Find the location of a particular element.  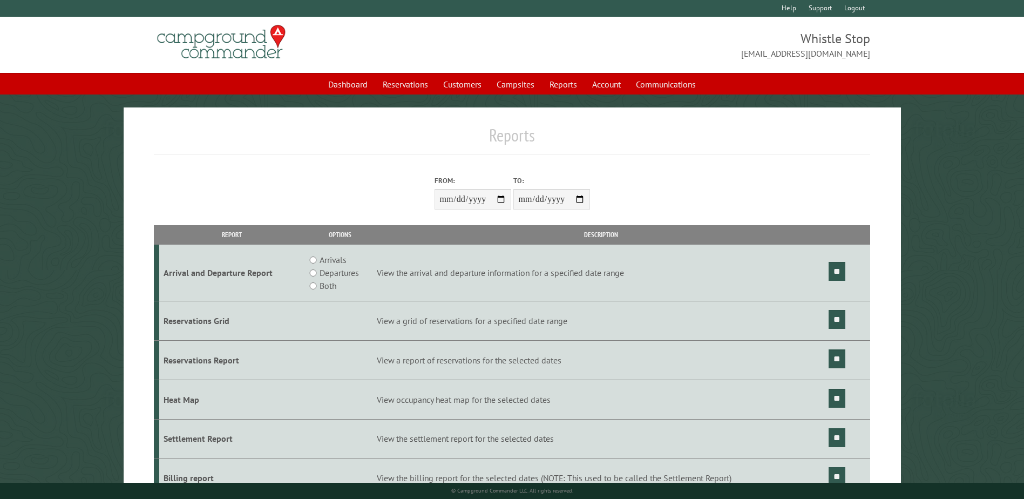

label: Departures is located at coordinates (339, 273).